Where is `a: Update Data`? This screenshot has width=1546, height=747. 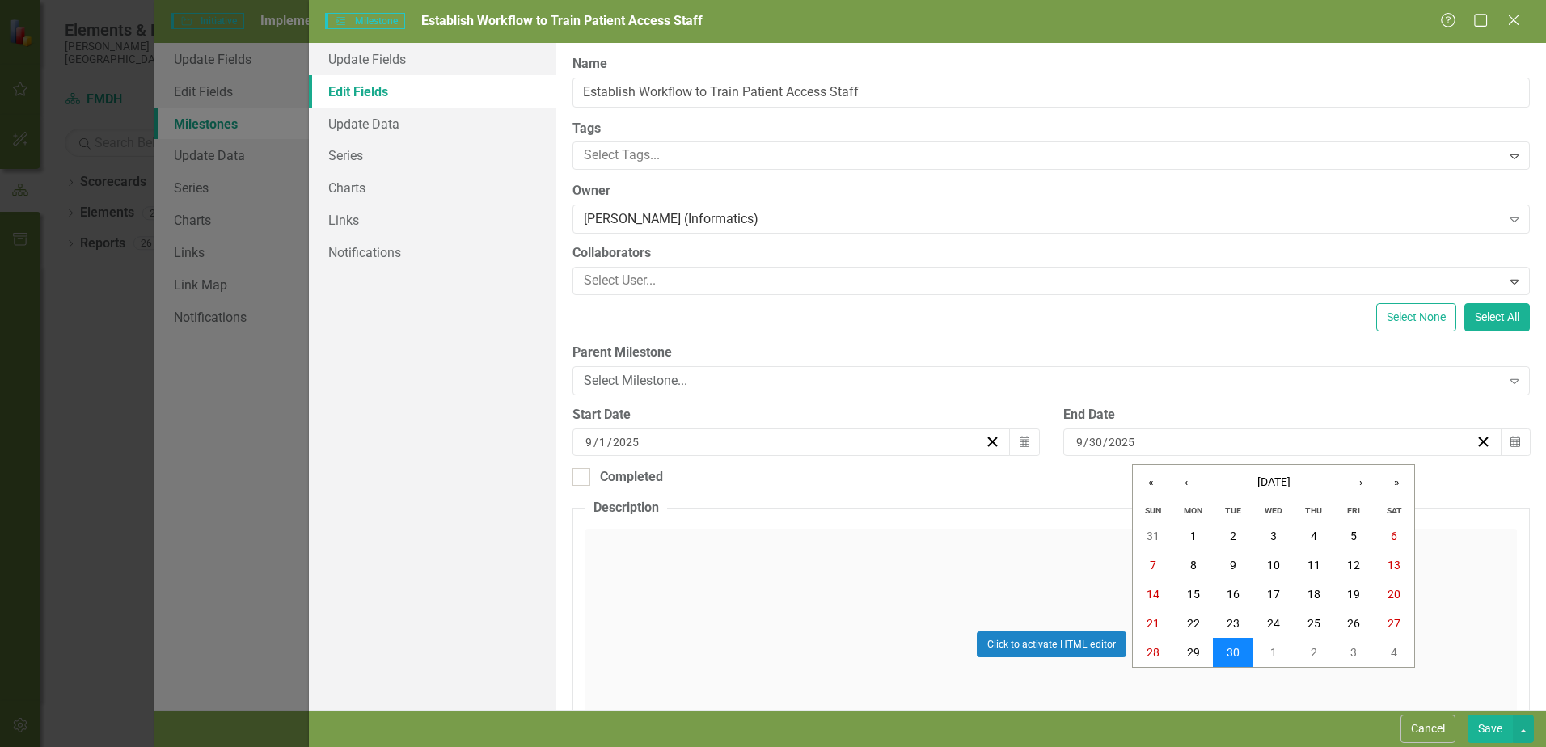
a: Update Data is located at coordinates (433, 124).